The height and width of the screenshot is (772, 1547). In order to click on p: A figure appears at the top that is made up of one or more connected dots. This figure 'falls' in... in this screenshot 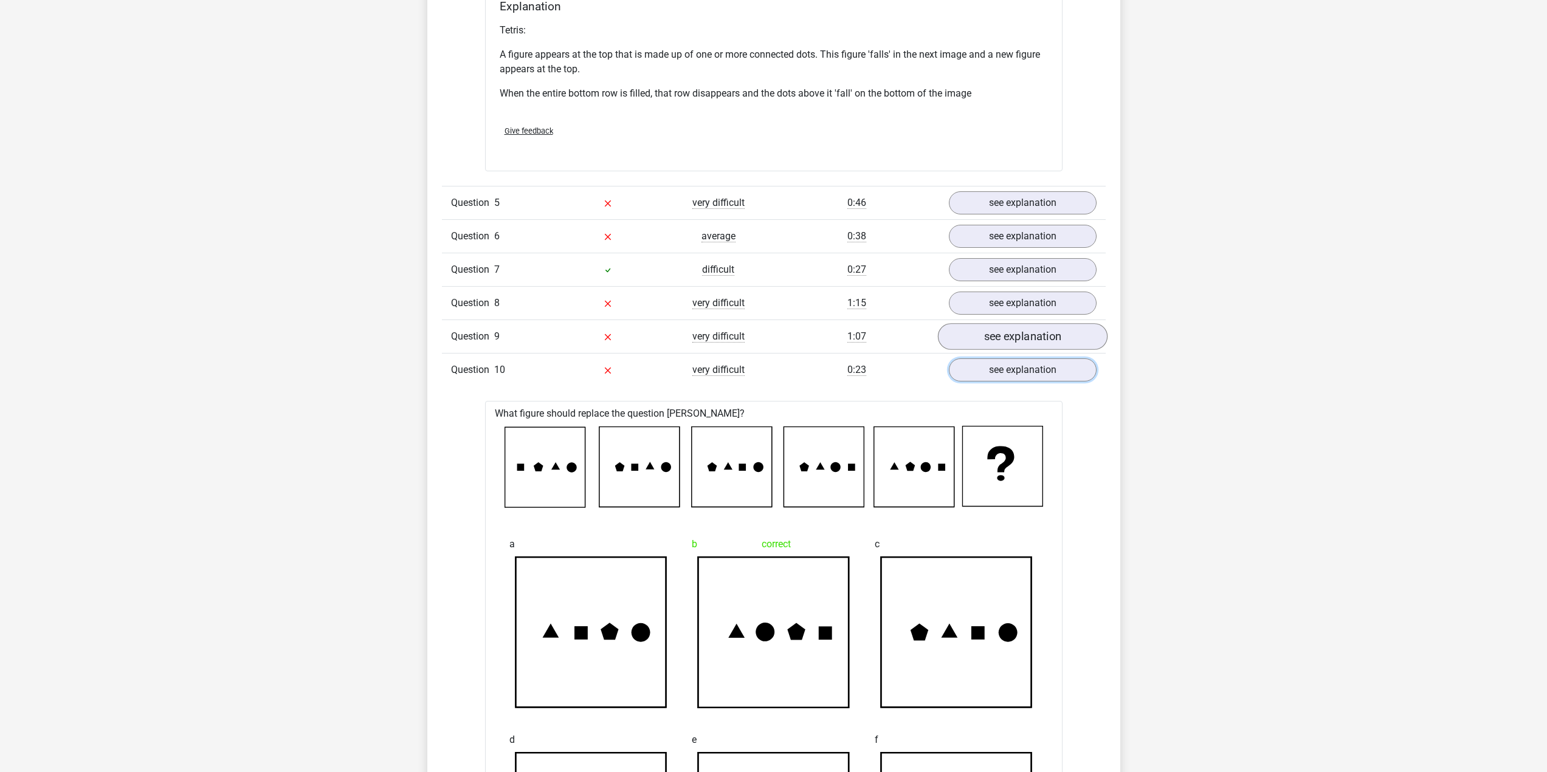, I will do `click(774, 62)`.